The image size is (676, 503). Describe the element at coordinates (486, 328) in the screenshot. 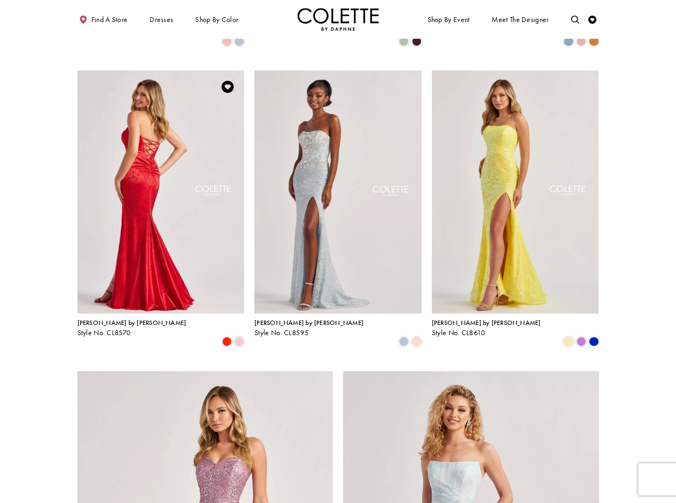

I see `div: Colette by Daphne Style No. CL8610` at that location.